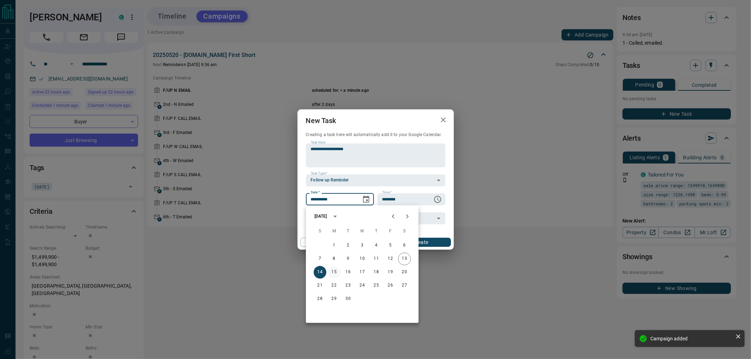  Describe the element at coordinates (348, 272) in the screenshot. I see `button: 16` at that location.